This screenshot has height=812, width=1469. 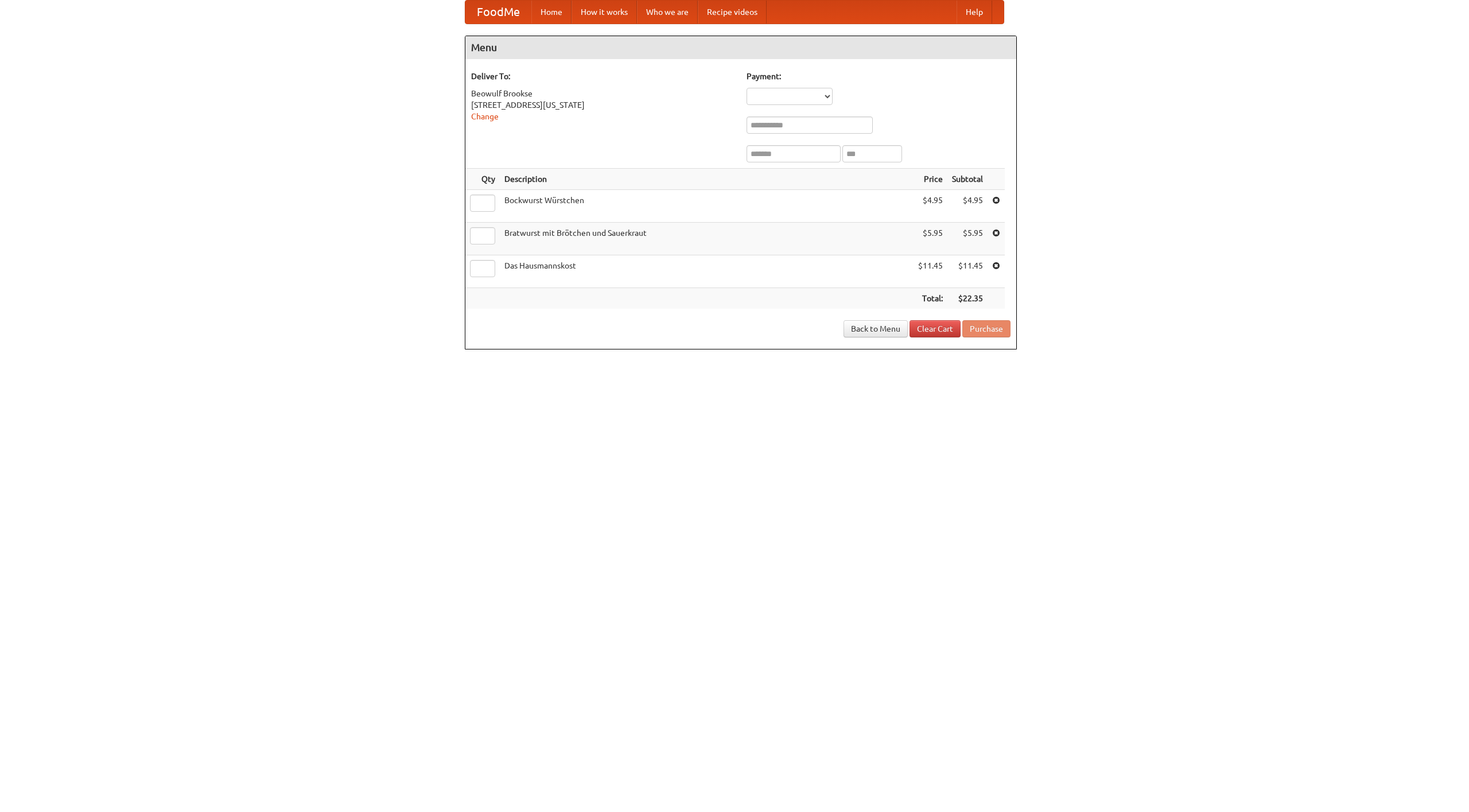 What do you see at coordinates (707, 206) in the screenshot?
I see `td: Bockwurst Würstchen` at bounding box center [707, 206].